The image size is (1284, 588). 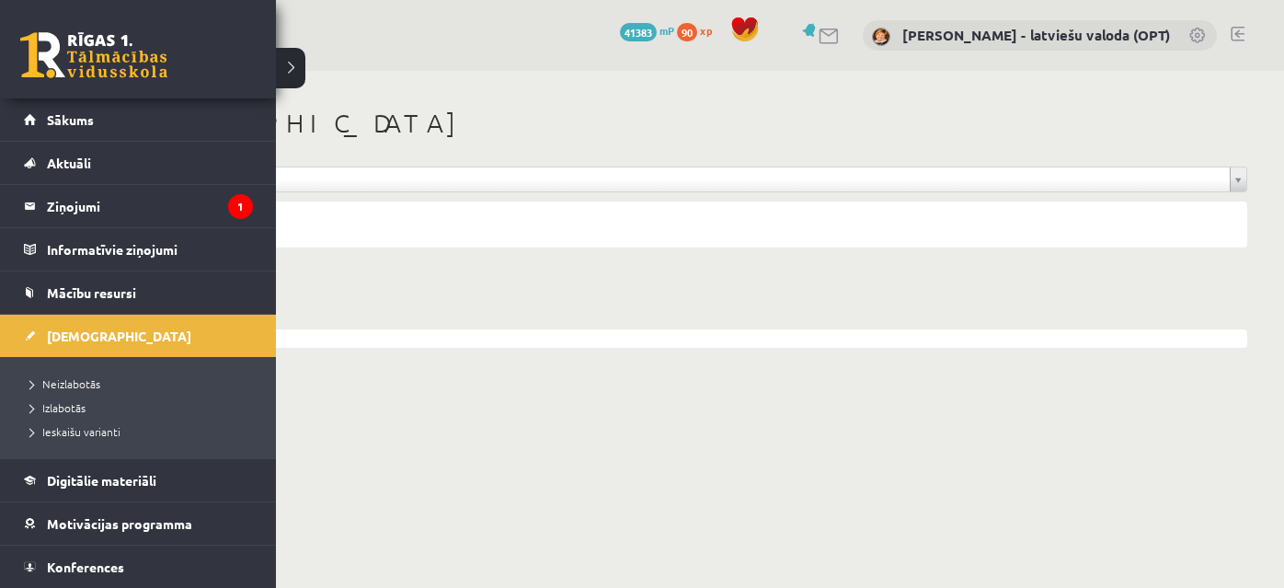 What do you see at coordinates (138, 249) in the screenshot?
I see `a: Informatīvie ziņojumi` at bounding box center [138, 249].